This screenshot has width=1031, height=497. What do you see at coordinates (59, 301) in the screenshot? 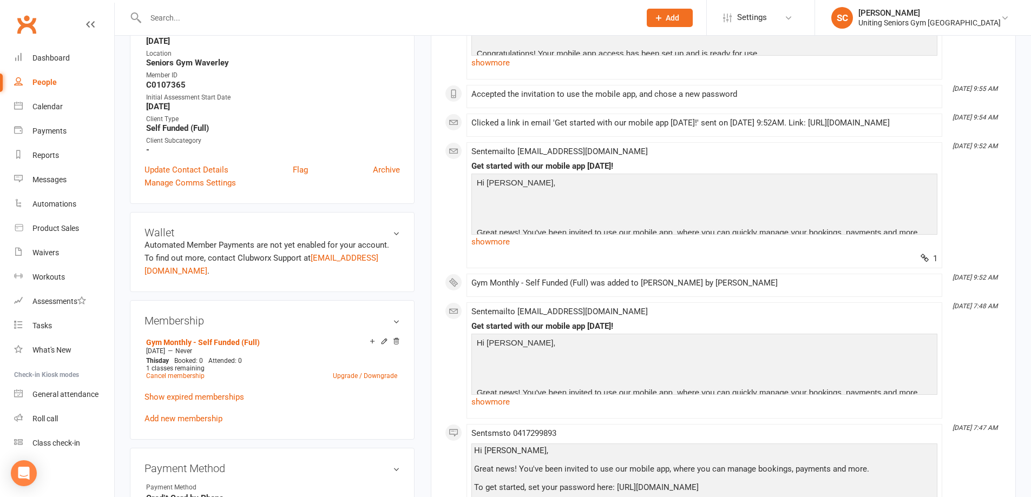
I see `div: Assessments` at bounding box center [59, 301].